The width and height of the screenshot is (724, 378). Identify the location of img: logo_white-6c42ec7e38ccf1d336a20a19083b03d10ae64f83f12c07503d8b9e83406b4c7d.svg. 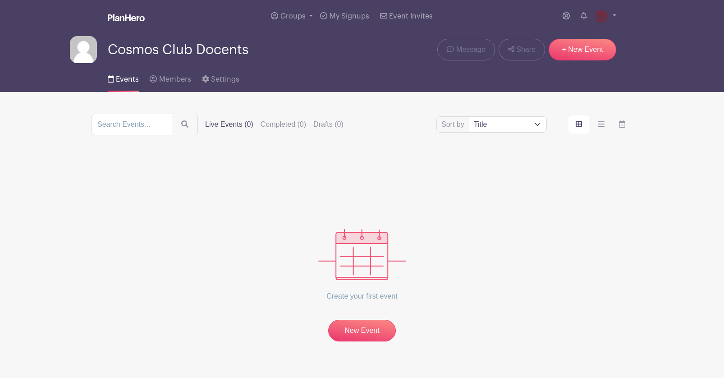
(126, 18).